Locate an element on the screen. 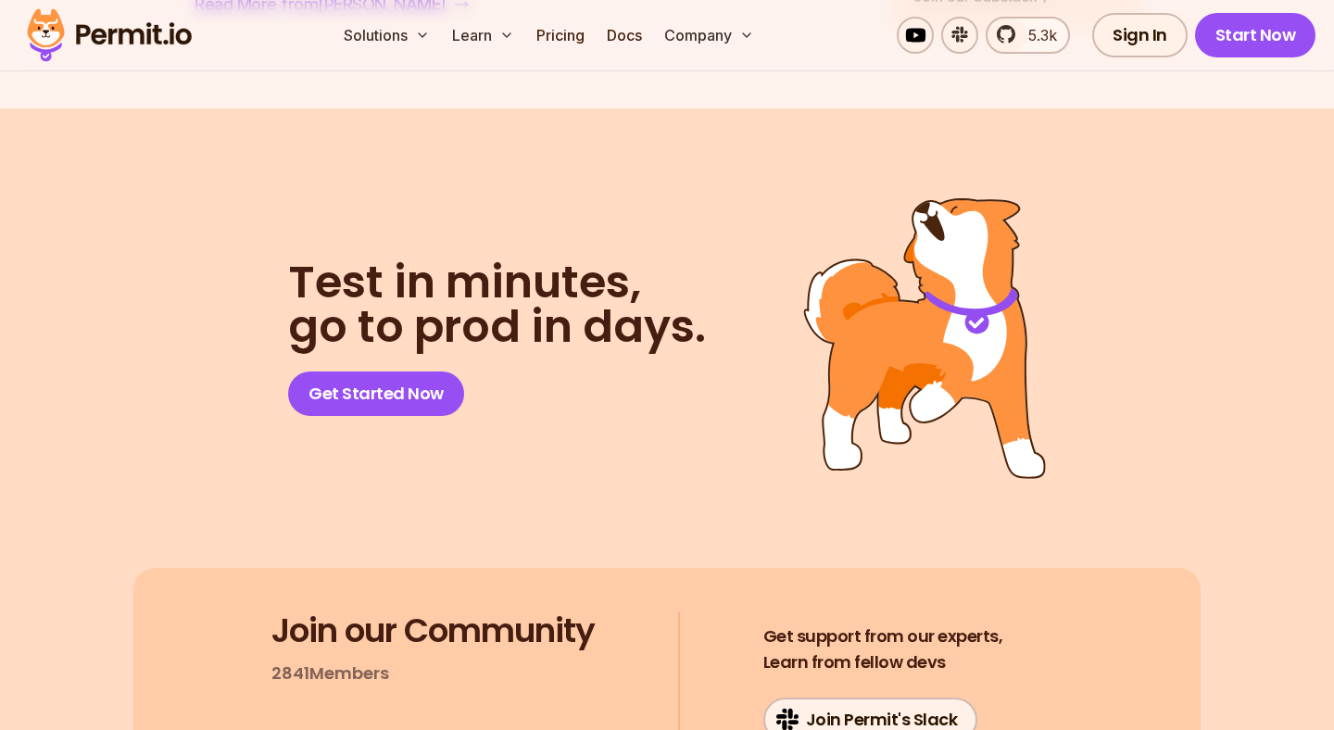 The height and width of the screenshot is (730, 1334). a: Pricing is located at coordinates (560, 35).